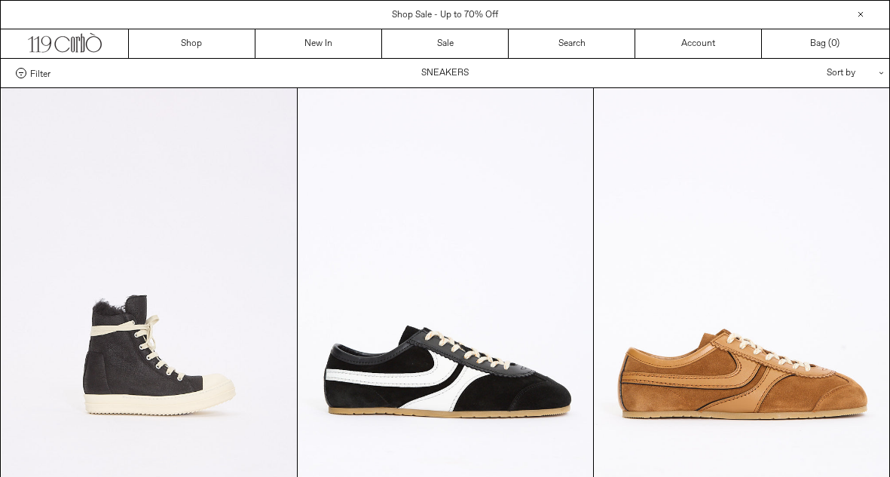 The height and width of the screenshot is (477, 890). What do you see at coordinates (699, 44) in the screenshot?
I see `a: Account` at bounding box center [699, 44].